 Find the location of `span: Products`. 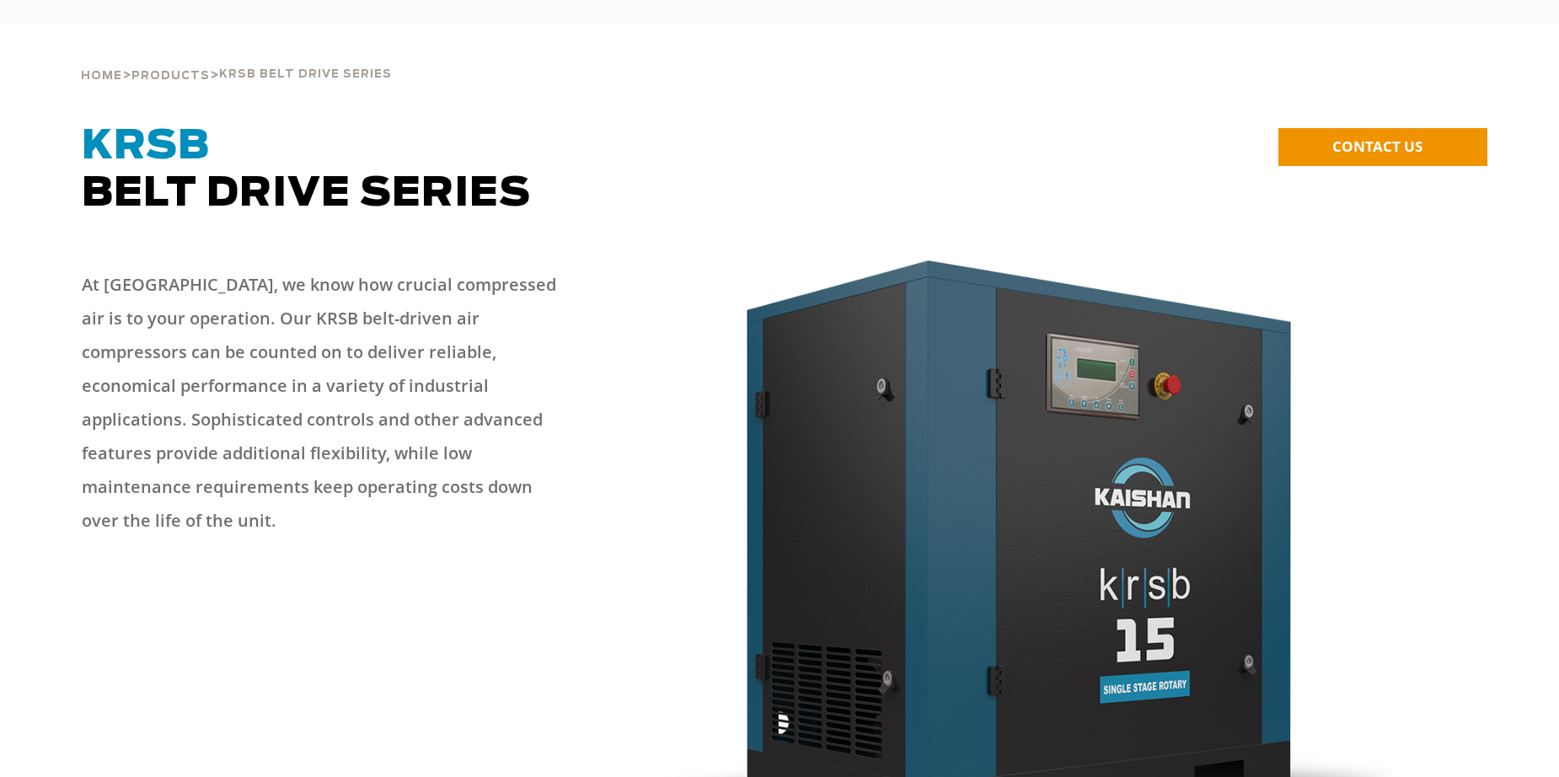

span: Products is located at coordinates (170, 76).